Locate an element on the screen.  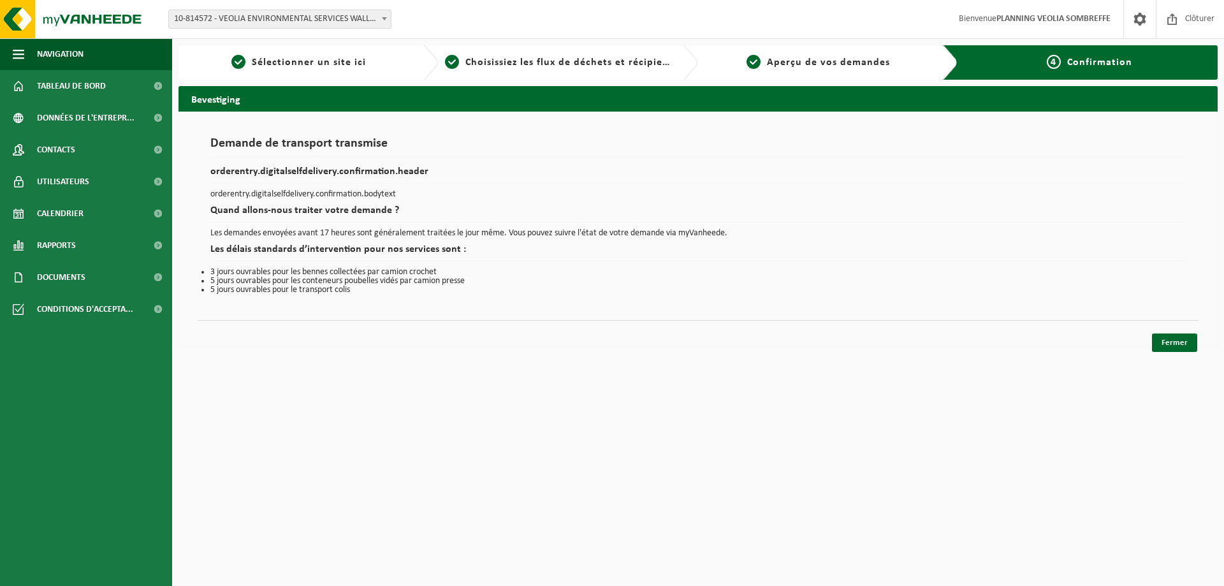
p: Les demandes envoyées avant 17 heures sont généralement traitées le jour même. Vous pouvez suivre... is located at coordinates (698, 233).